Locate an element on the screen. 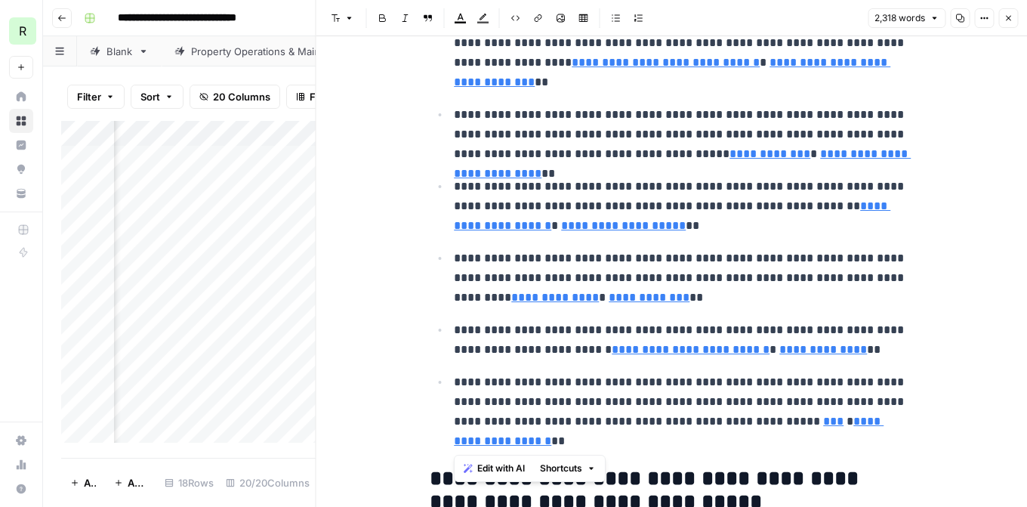 Image resolution: width=1027 pixels, height=507 pixels. button: Help + Support is located at coordinates (21, 489).